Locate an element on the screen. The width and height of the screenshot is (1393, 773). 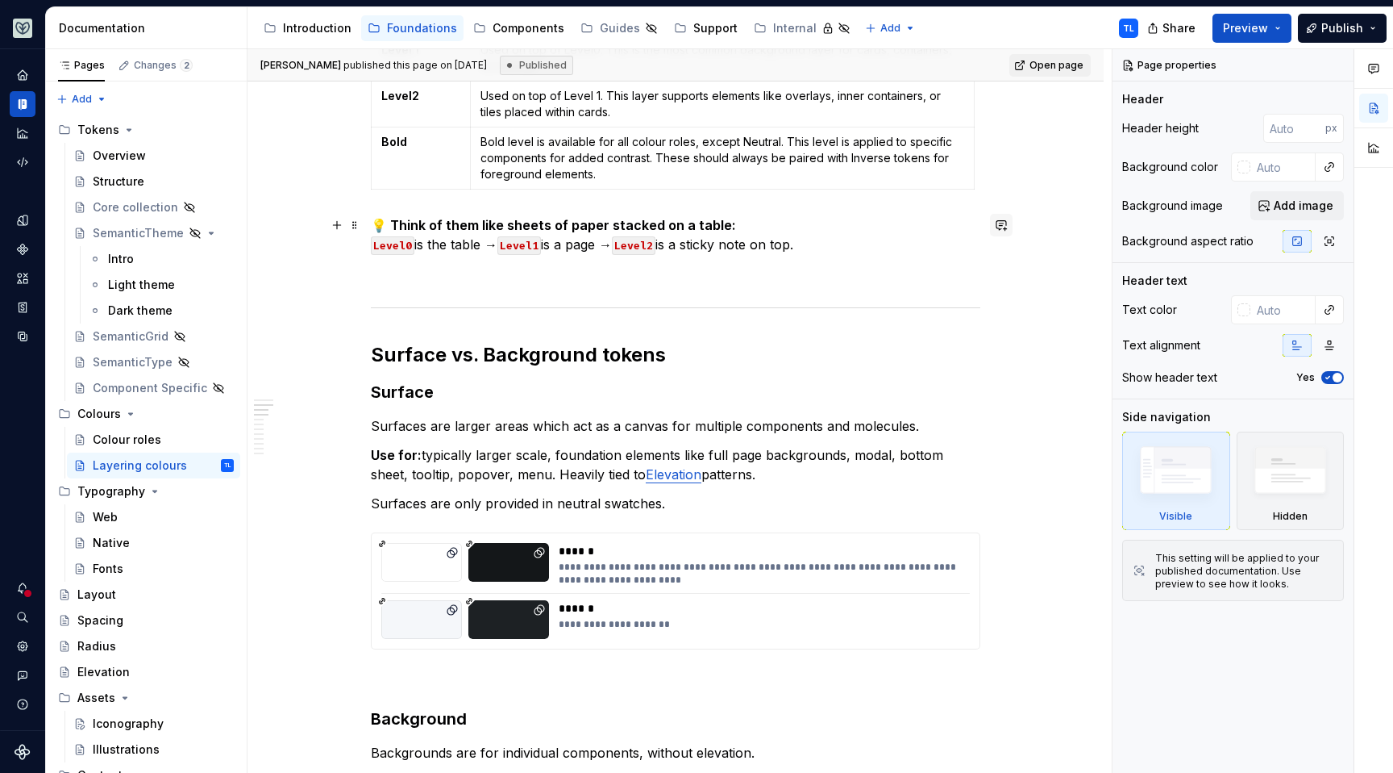
div: Header is located at coordinates (1143, 99).